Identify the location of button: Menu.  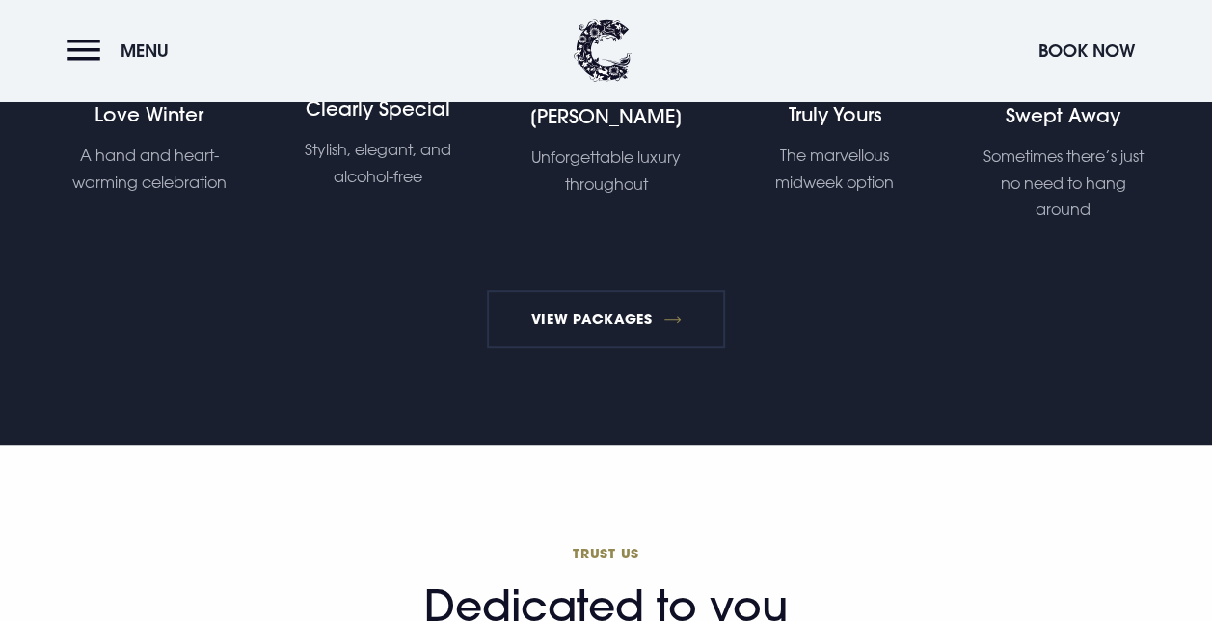
(122, 50).